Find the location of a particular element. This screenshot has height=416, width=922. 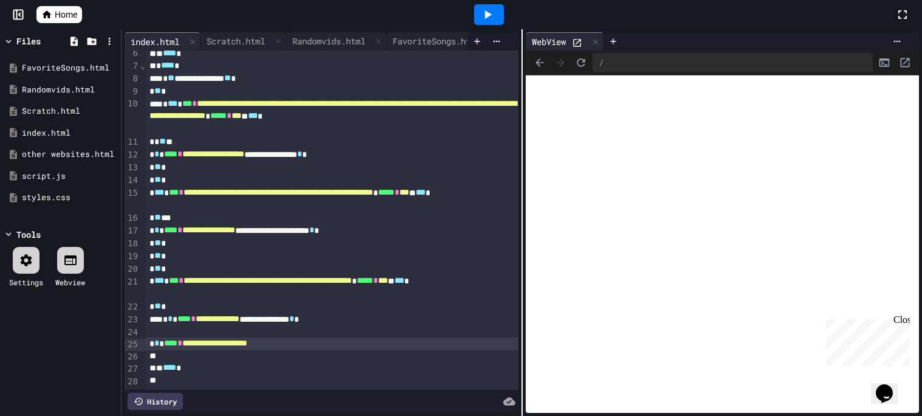

div: 25 is located at coordinates (132, 345).